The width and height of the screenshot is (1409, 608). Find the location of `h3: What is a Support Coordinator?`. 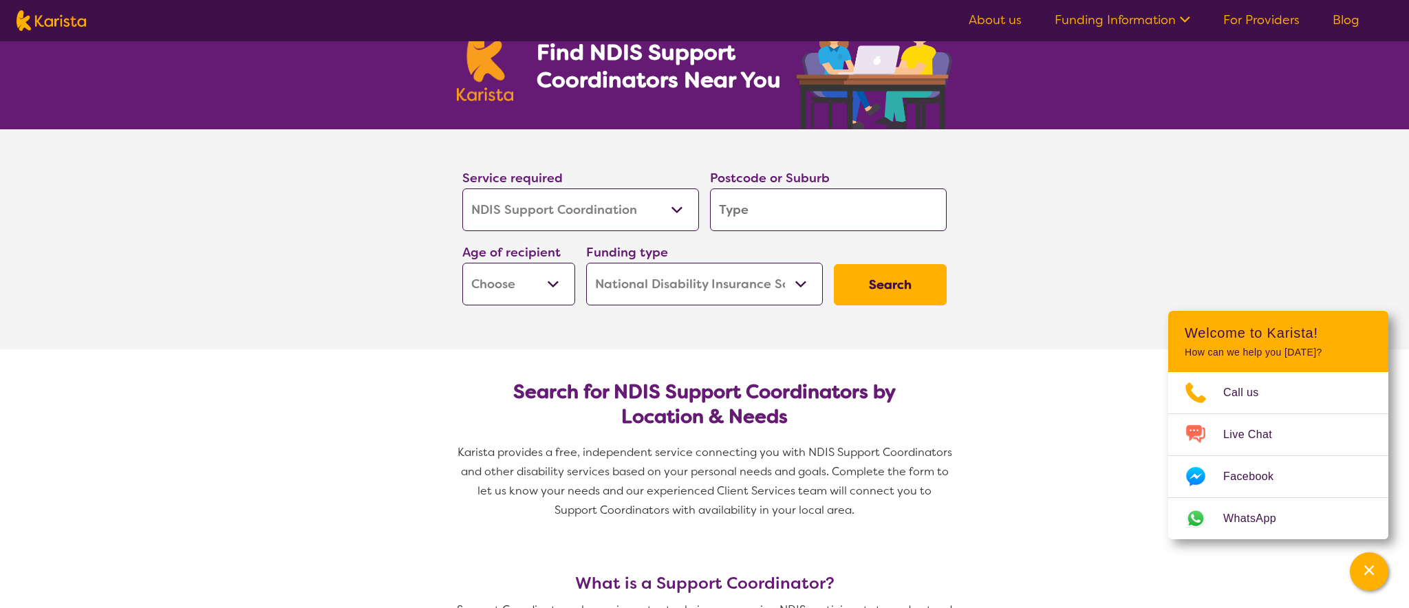

h3: What is a Support Coordinator? is located at coordinates (705, 583).